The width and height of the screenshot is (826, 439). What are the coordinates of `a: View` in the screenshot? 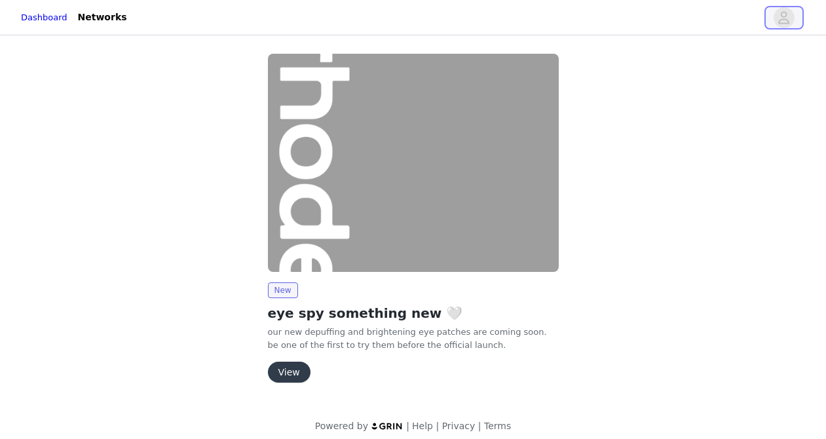 It's located at (289, 372).